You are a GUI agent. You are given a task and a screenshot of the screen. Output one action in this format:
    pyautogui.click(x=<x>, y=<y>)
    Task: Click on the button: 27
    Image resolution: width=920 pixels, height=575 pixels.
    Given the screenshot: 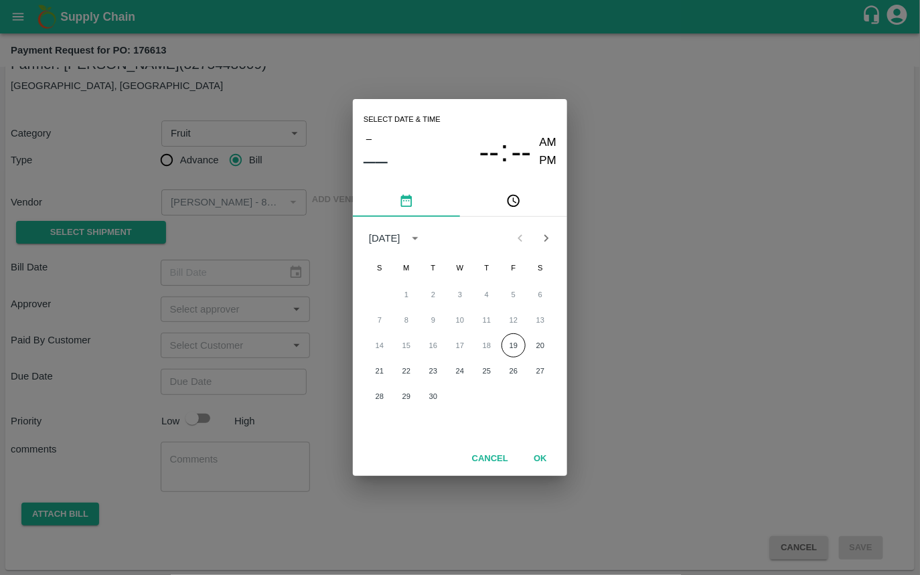 What is the action you would take?
    pyautogui.click(x=540, y=371)
    